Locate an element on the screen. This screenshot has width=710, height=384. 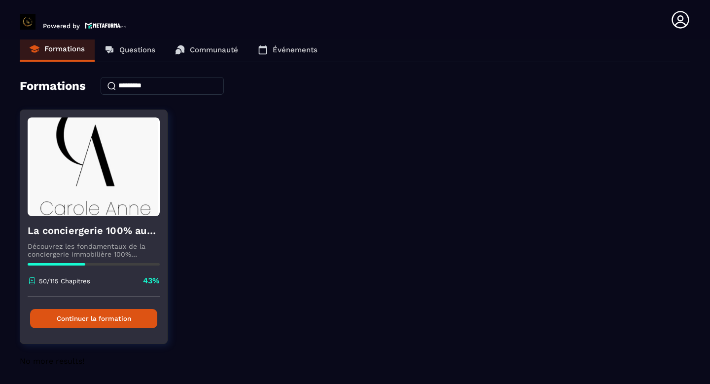
a: Événements is located at coordinates (287, 50).